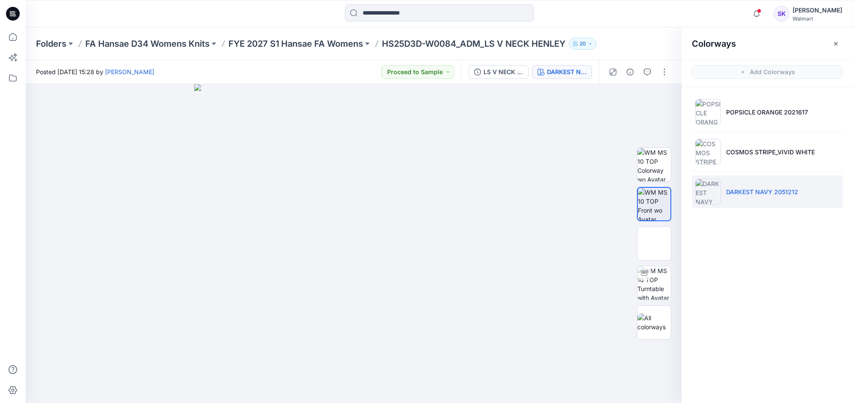  Describe the element at coordinates (498, 72) in the screenshot. I see `button: LS V NECK HENLEY` at that location.